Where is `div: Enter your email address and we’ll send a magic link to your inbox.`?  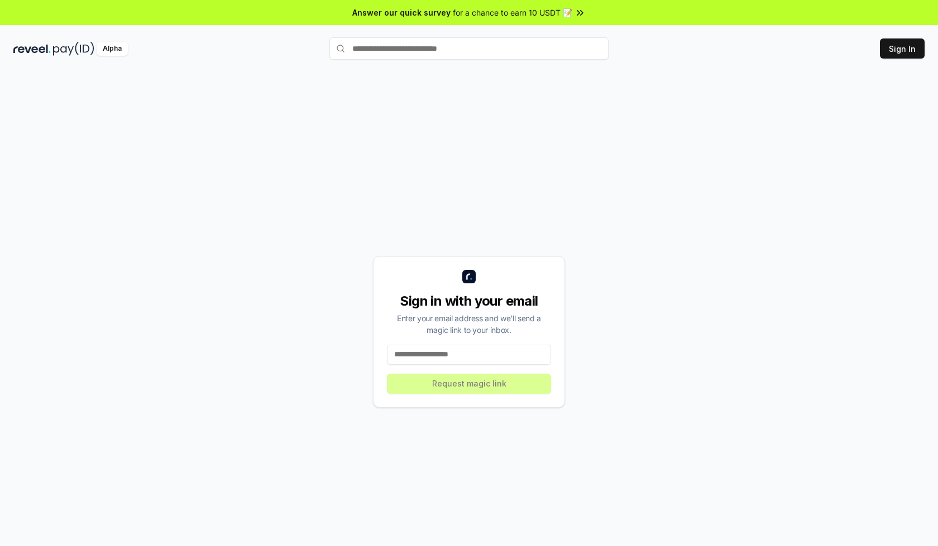 div: Enter your email address and we’ll send a magic link to your inbox. is located at coordinates (469, 324).